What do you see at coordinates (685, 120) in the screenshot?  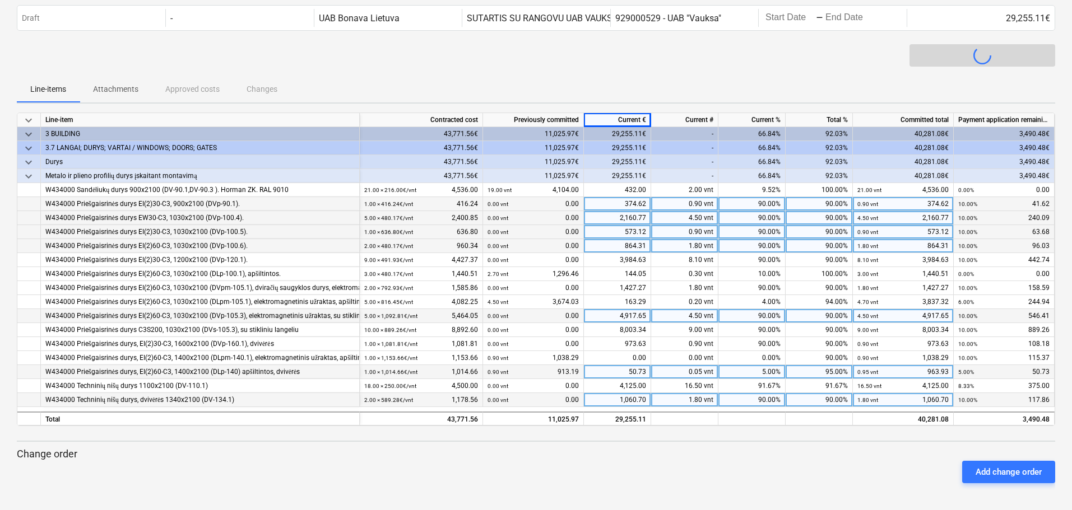 I see `div: Current #` at bounding box center [685, 120].